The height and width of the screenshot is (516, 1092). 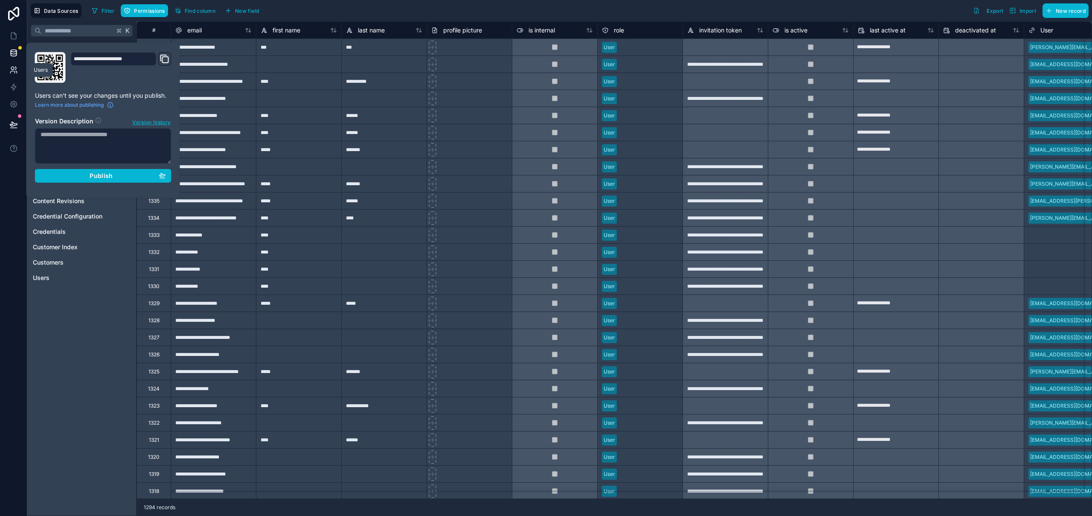 I want to click on span: 1294 records, so click(x=160, y=507).